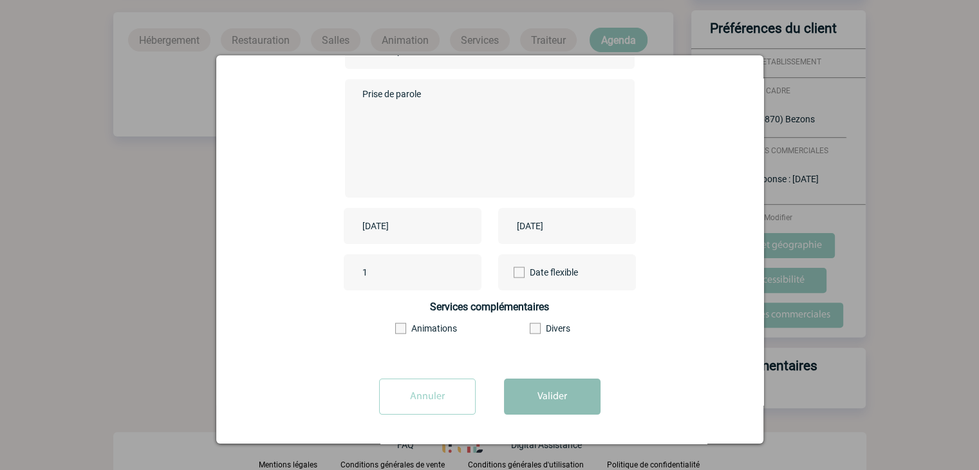 Image resolution: width=979 pixels, height=470 pixels. I want to click on label: Divers, so click(564, 328).